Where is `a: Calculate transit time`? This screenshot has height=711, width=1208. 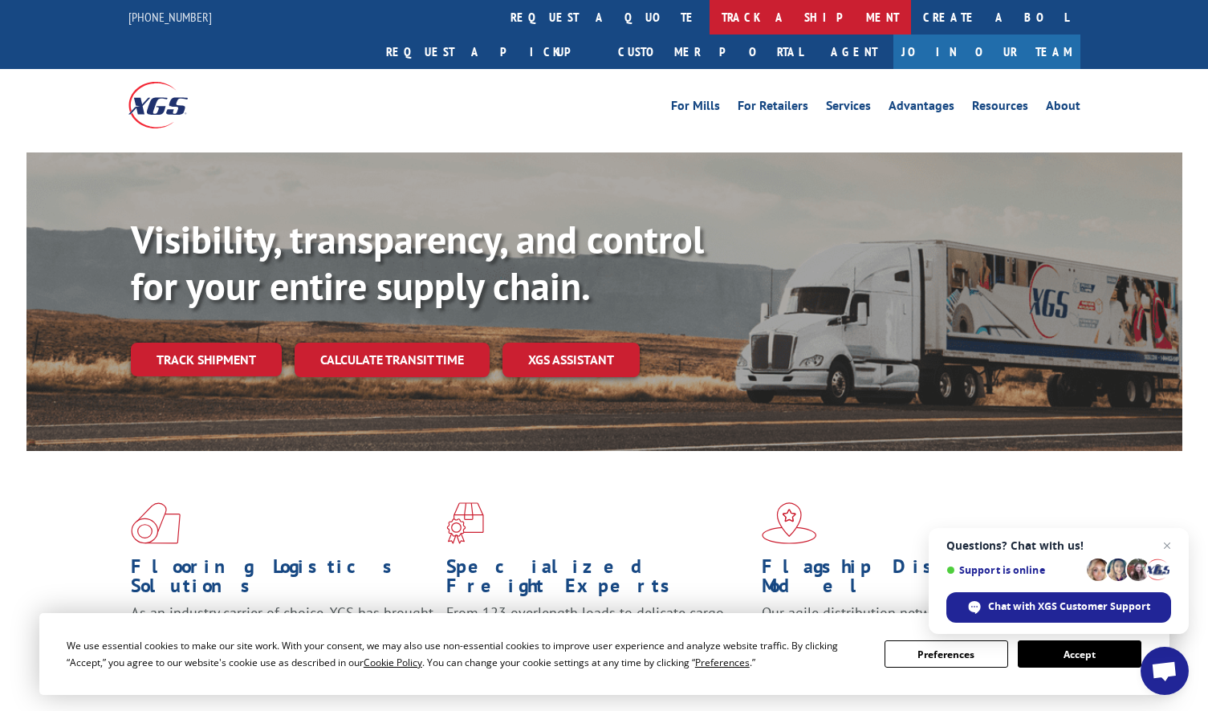
a: Calculate transit time is located at coordinates (392, 360).